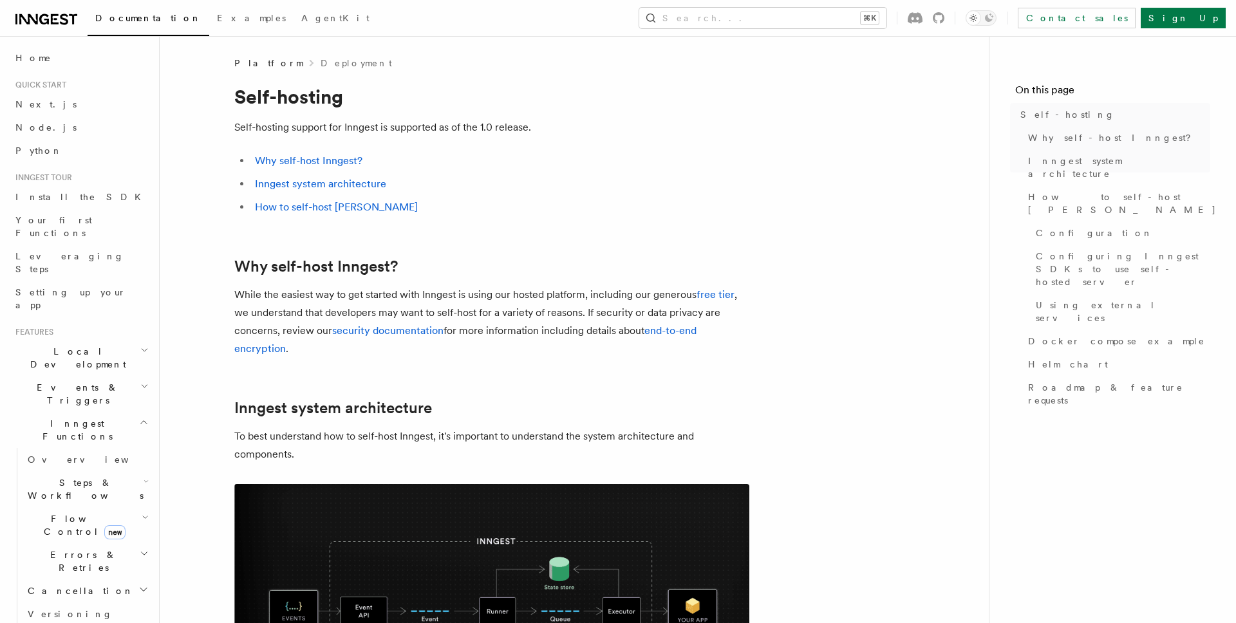  Describe the element at coordinates (80, 299) in the screenshot. I see `a: Setting up your app` at that location.